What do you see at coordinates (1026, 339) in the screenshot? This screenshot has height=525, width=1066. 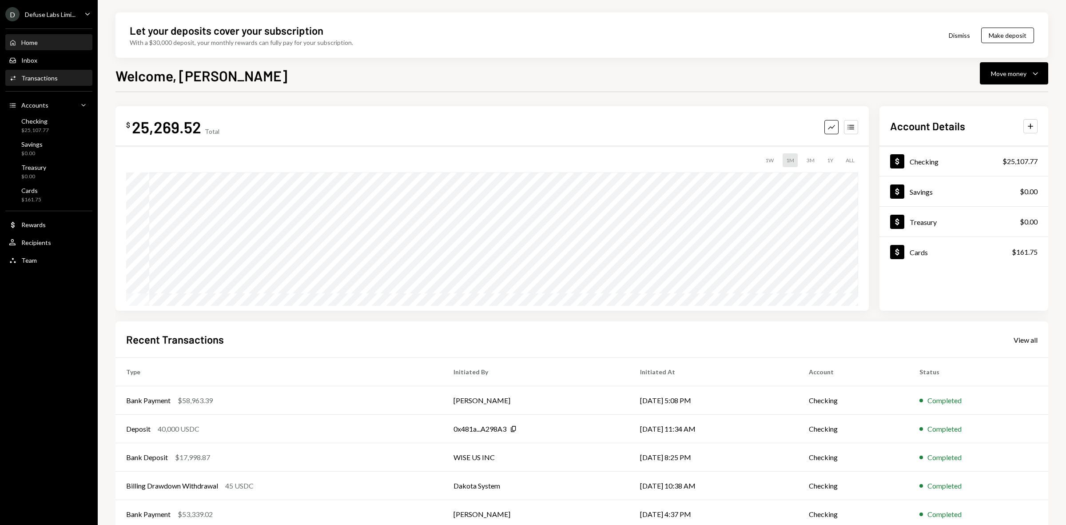 I see `a: View all` at bounding box center [1026, 339].